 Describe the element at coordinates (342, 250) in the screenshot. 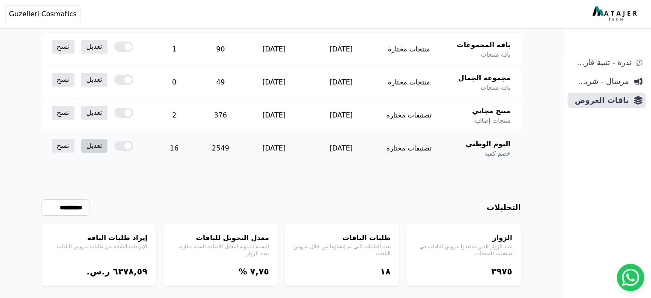

I see `p: عدد الطلبات التي تم إنشاؤها من خلال عروض الباقات` at that location.